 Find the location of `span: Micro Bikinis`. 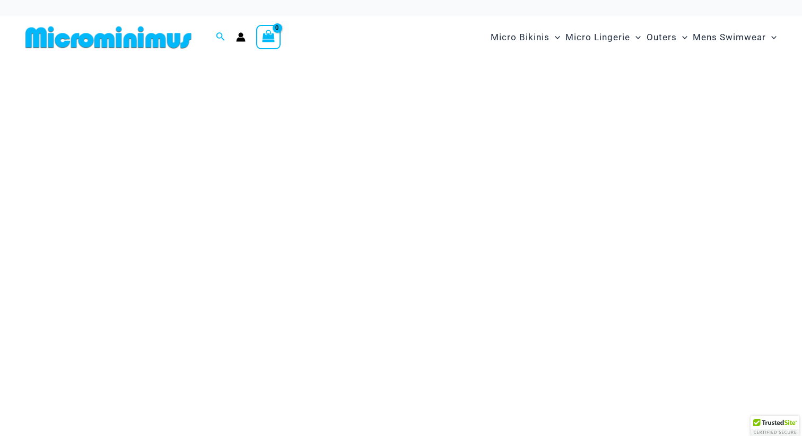

span: Micro Bikinis is located at coordinates (520, 37).